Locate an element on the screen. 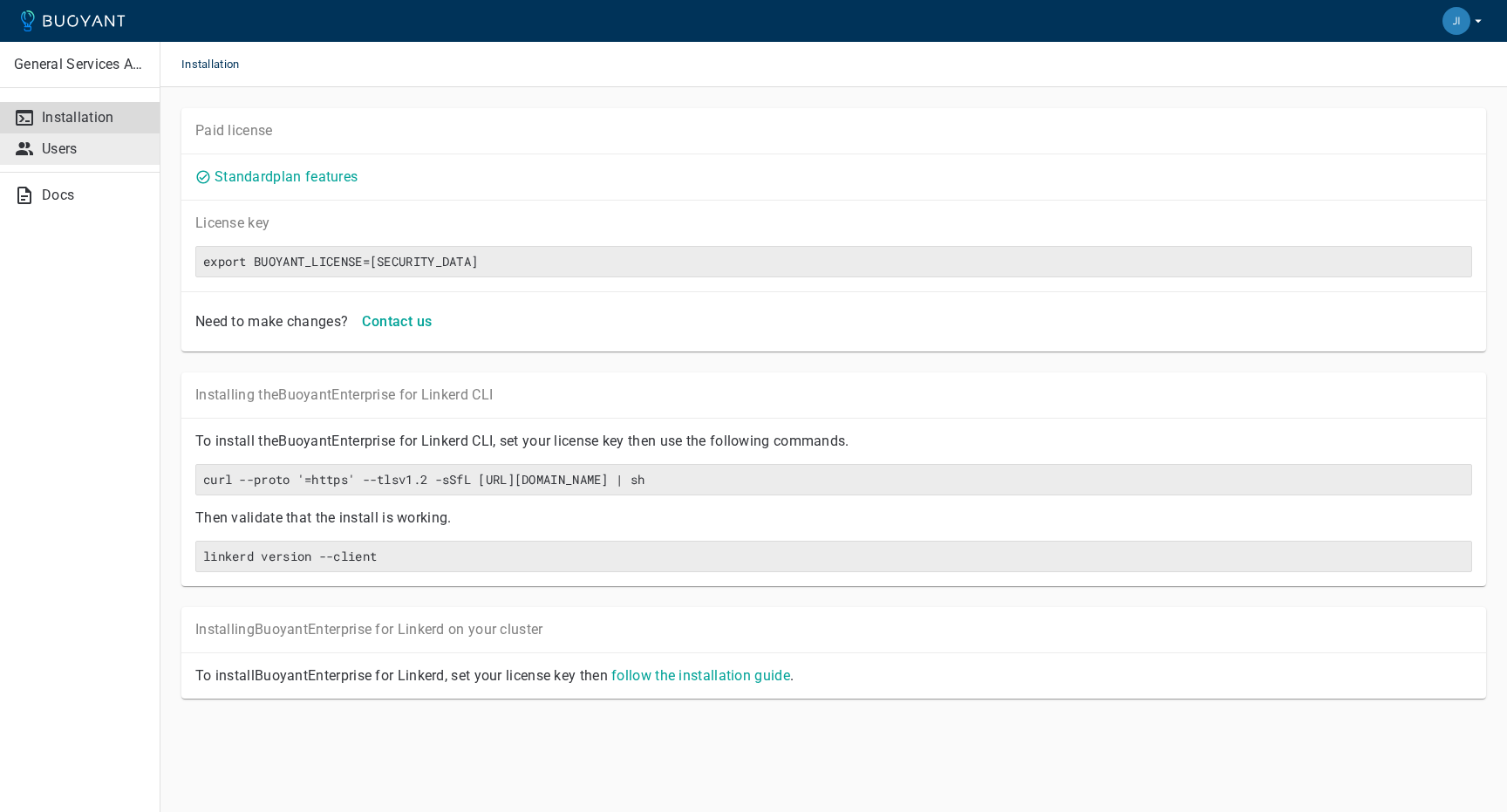 The width and height of the screenshot is (1507, 812). button: Contact us is located at coordinates (397, 321).